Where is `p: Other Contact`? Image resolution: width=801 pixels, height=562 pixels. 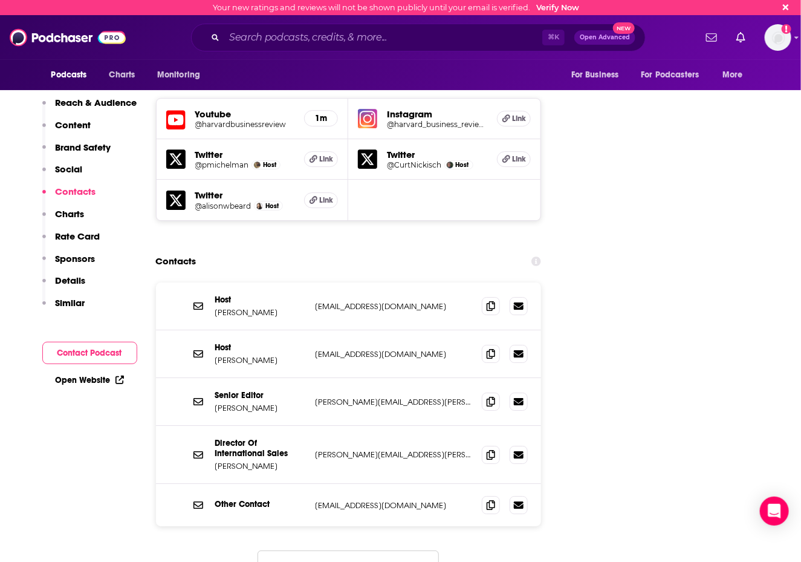
p: Other Contact is located at coordinates (261, 504).